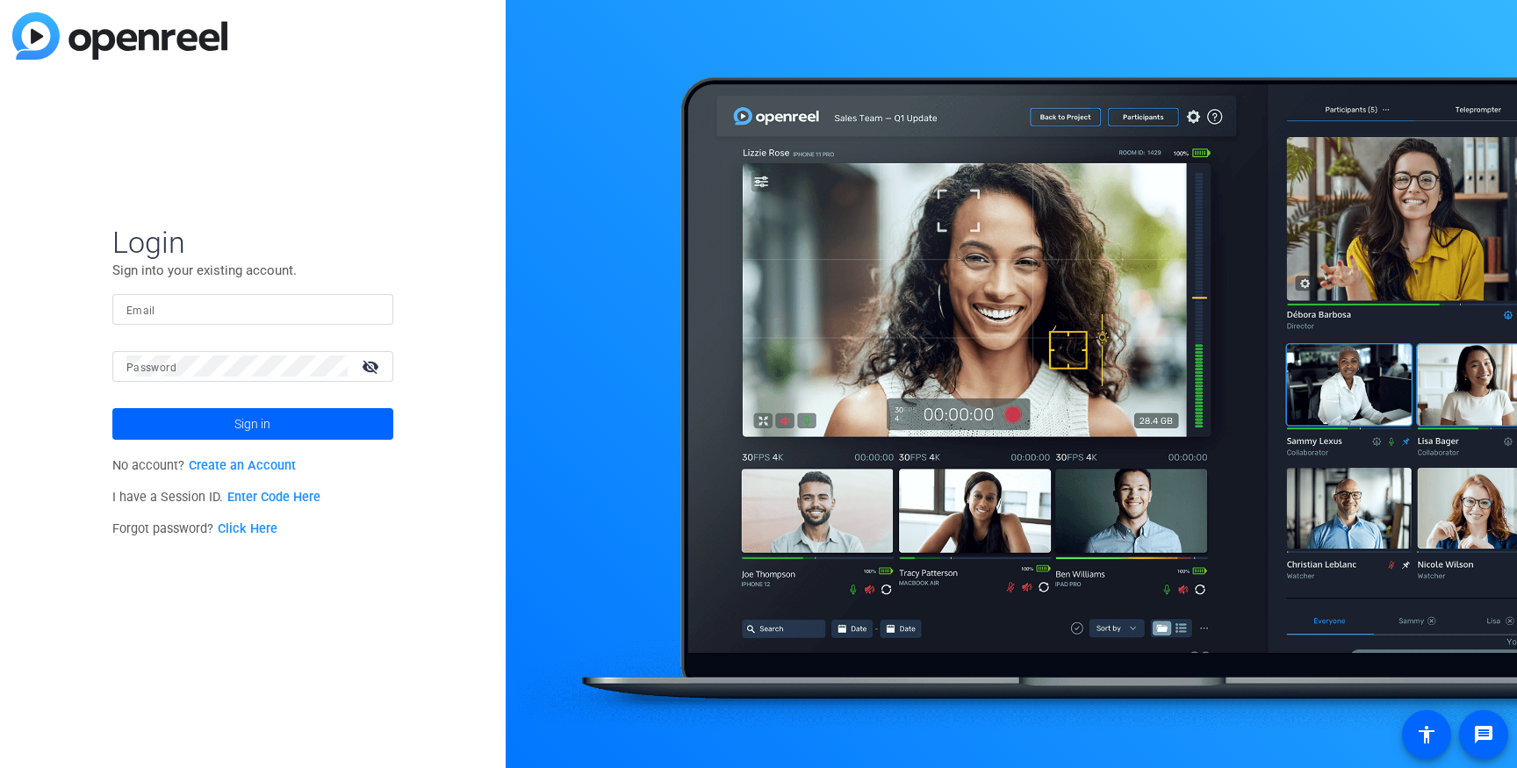  Describe the element at coordinates (195, 529) in the screenshot. I see `span: Forgot password?` at that location.